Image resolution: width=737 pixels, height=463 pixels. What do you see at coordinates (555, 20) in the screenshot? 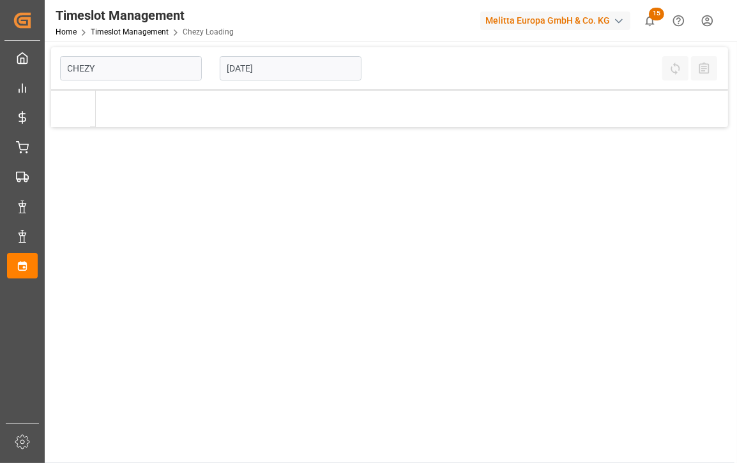
I see `div: Melitta Europa GmbH & Co. KG` at bounding box center [555, 20].